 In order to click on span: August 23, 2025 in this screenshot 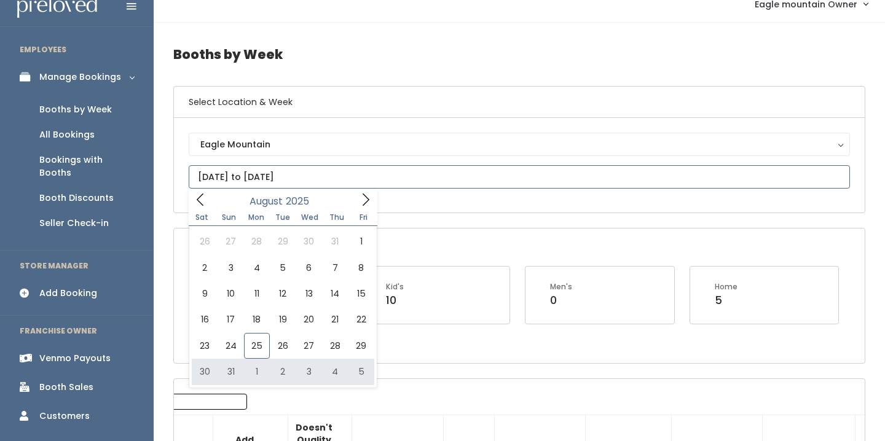, I will do `click(205, 346)`.